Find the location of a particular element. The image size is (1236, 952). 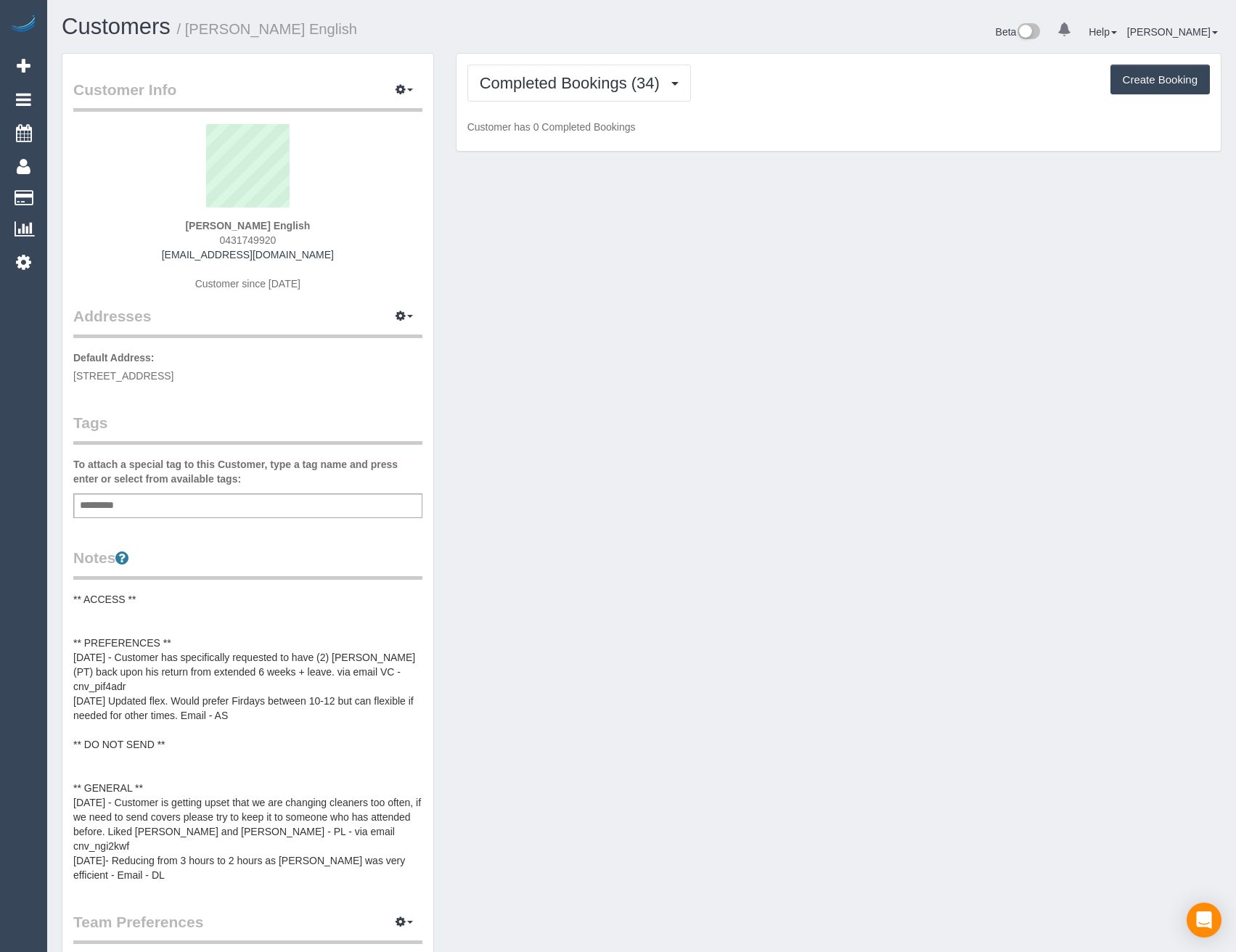

div: Open Intercom Messenger is located at coordinates (1204, 920).